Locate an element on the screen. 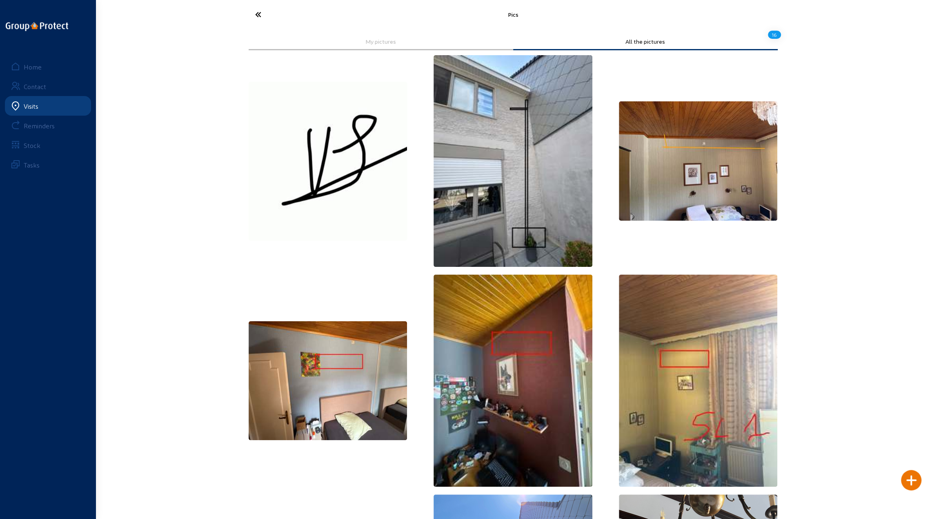 This screenshot has width=932, height=519. div: Contact is located at coordinates (35, 86).